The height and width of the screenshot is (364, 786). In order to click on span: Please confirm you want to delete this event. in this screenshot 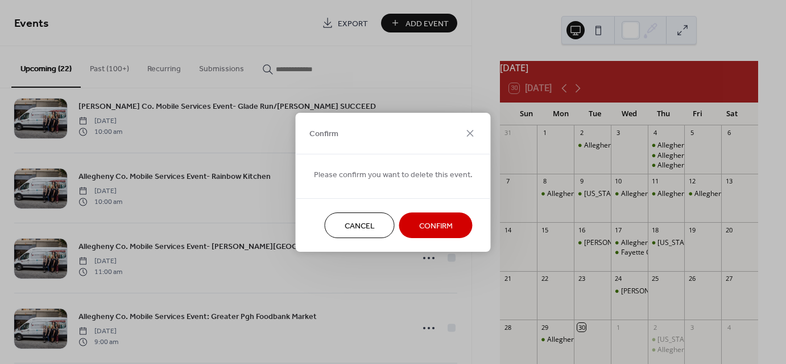, I will do `click(393, 174)`.